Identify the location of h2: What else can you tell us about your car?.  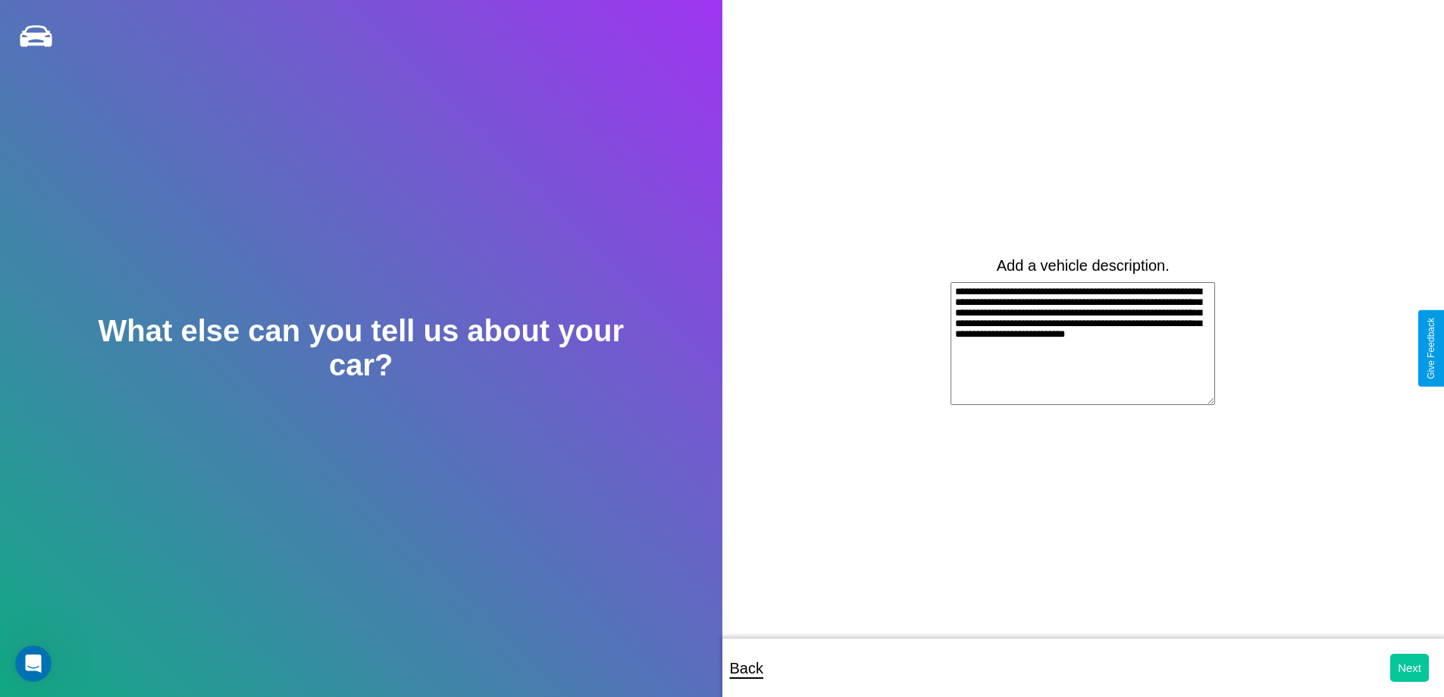
(361, 348).